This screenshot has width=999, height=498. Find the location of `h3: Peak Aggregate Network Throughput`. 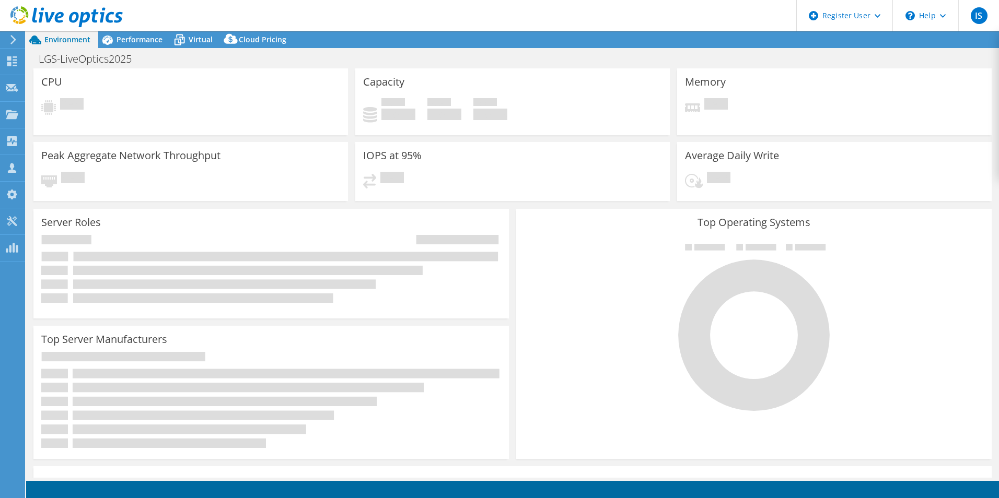

h3: Peak Aggregate Network Throughput is located at coordinates (131, 156).